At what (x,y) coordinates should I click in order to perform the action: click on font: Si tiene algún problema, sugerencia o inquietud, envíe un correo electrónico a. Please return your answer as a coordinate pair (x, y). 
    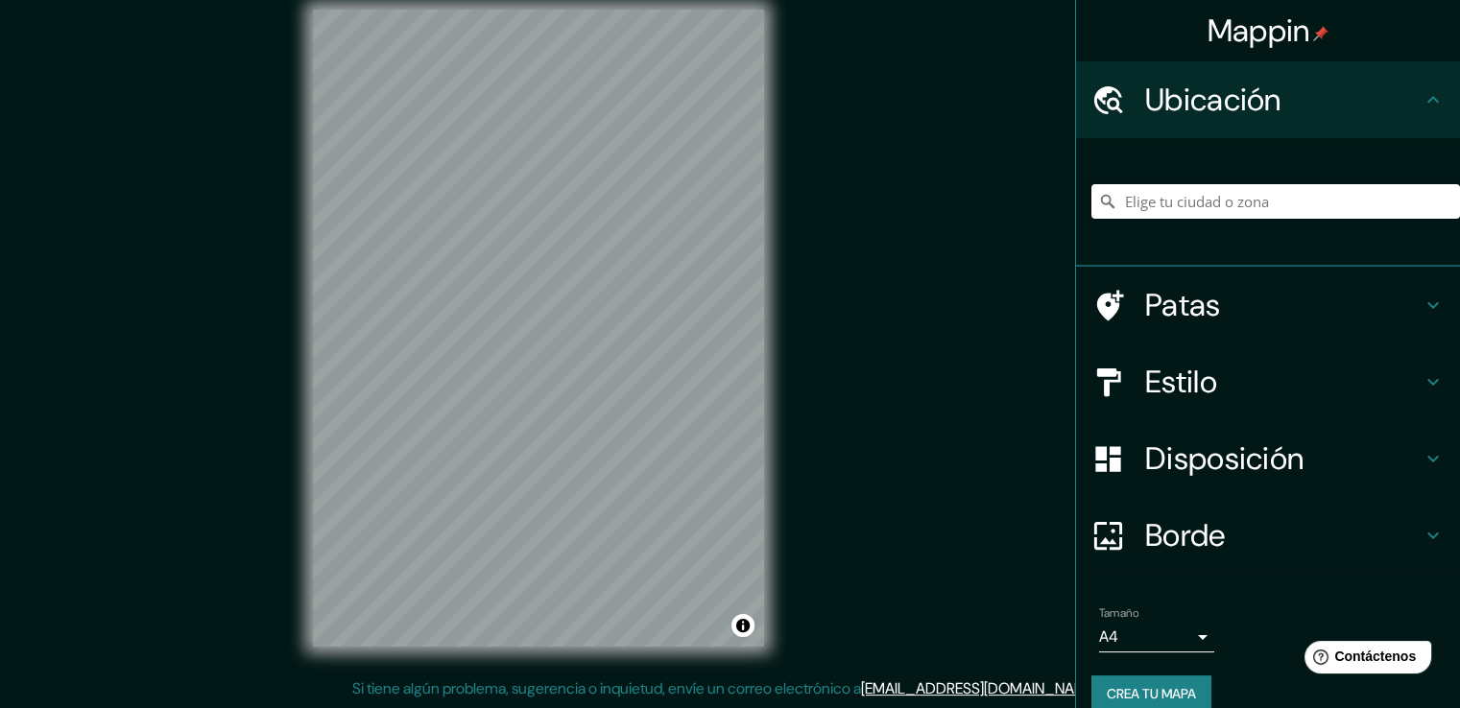
    Looking at the image, I should click on (606, 688).